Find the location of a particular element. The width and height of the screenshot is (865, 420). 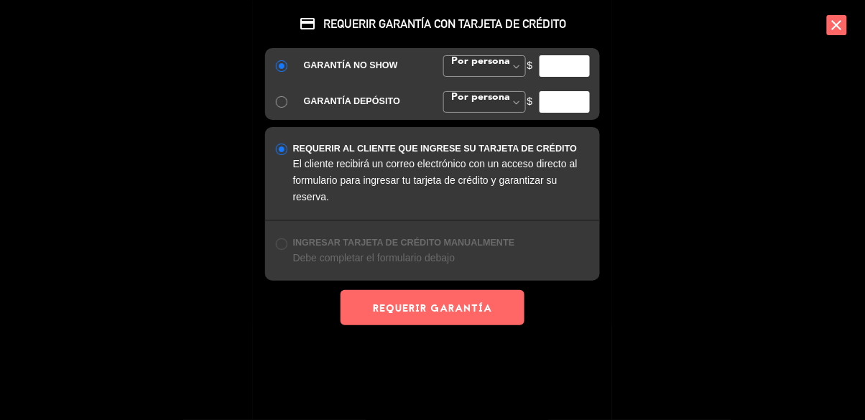

div: INGRESAR TARJETA DE CRÉDITO MANUALMENTE is located at coordinates (441, 243).